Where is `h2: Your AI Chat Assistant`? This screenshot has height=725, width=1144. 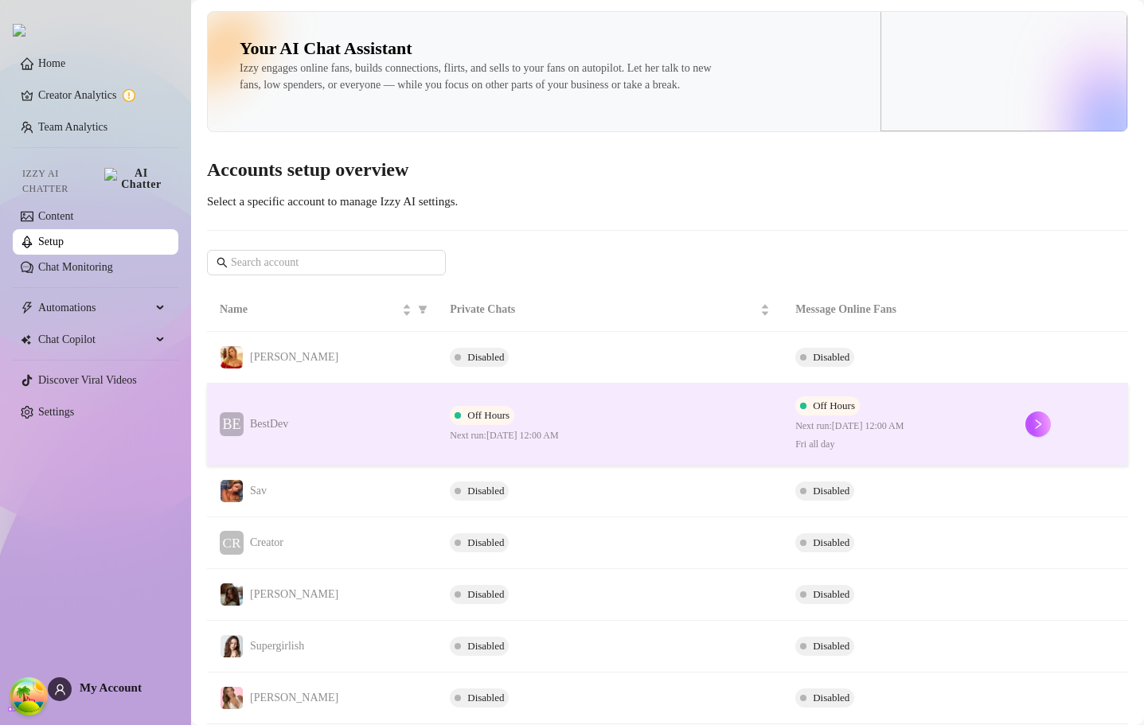
h2: Your AI Chat Assistant is located at coordinates (325, 49).